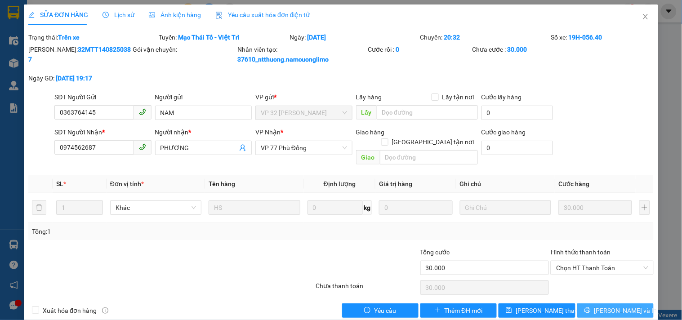  What do you see at coordinates (118, 15) in the screenshot?
I see `span: Lịch sử` at bounding box center [118, 15].